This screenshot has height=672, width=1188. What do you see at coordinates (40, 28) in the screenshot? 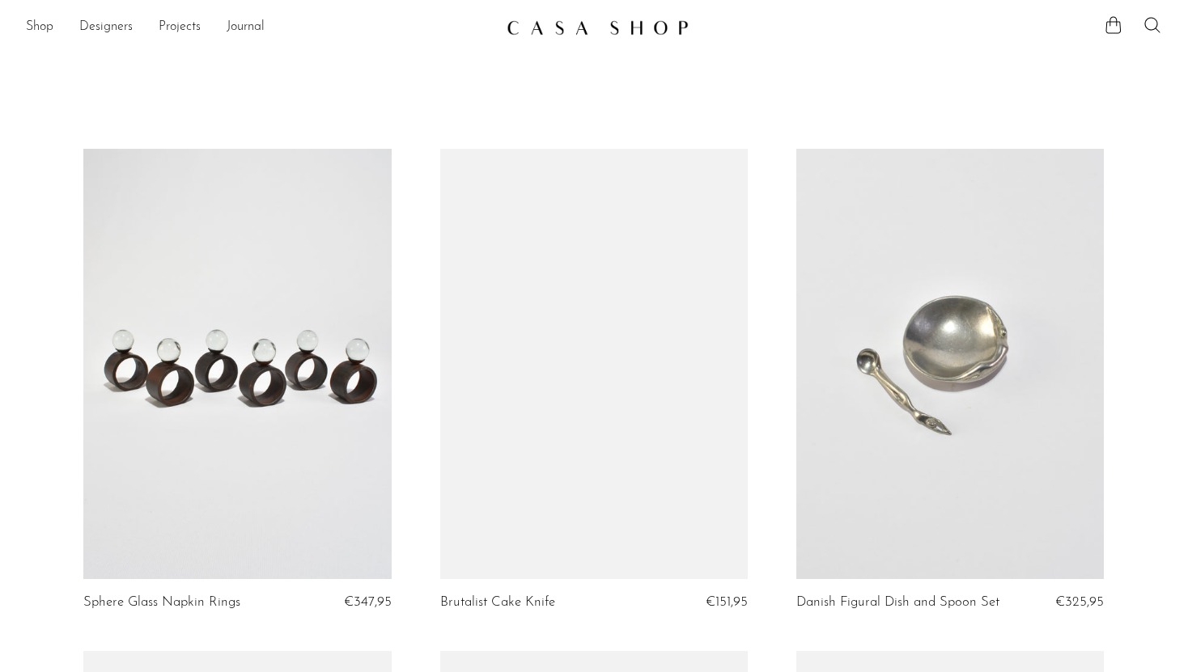
I see `a: Shop` at bounding box center [40, 28].